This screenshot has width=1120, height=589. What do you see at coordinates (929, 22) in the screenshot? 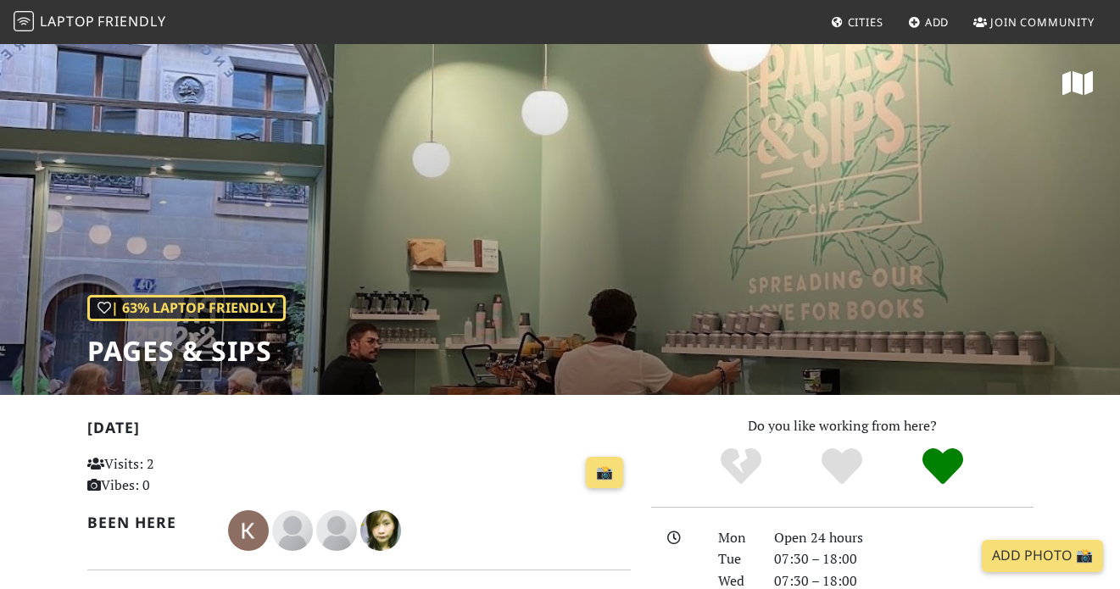
I see `a: Add` at bounding box center [929, 22].